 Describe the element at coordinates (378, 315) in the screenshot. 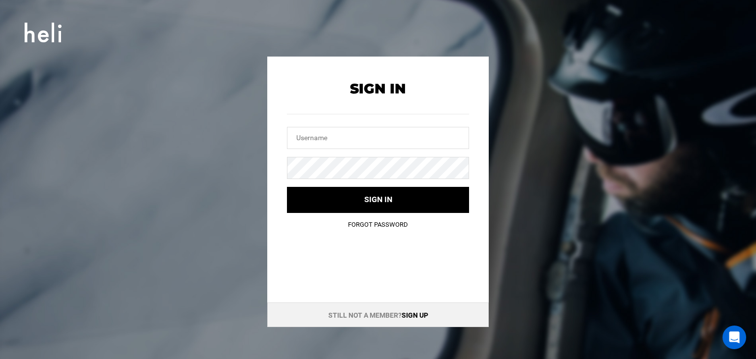

I see `div: Still not a member?` at that location.